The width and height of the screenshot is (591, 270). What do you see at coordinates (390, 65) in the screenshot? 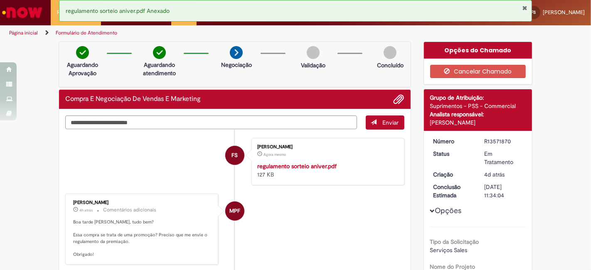
I see `p: Concluído` at bounding box center [390, 65].